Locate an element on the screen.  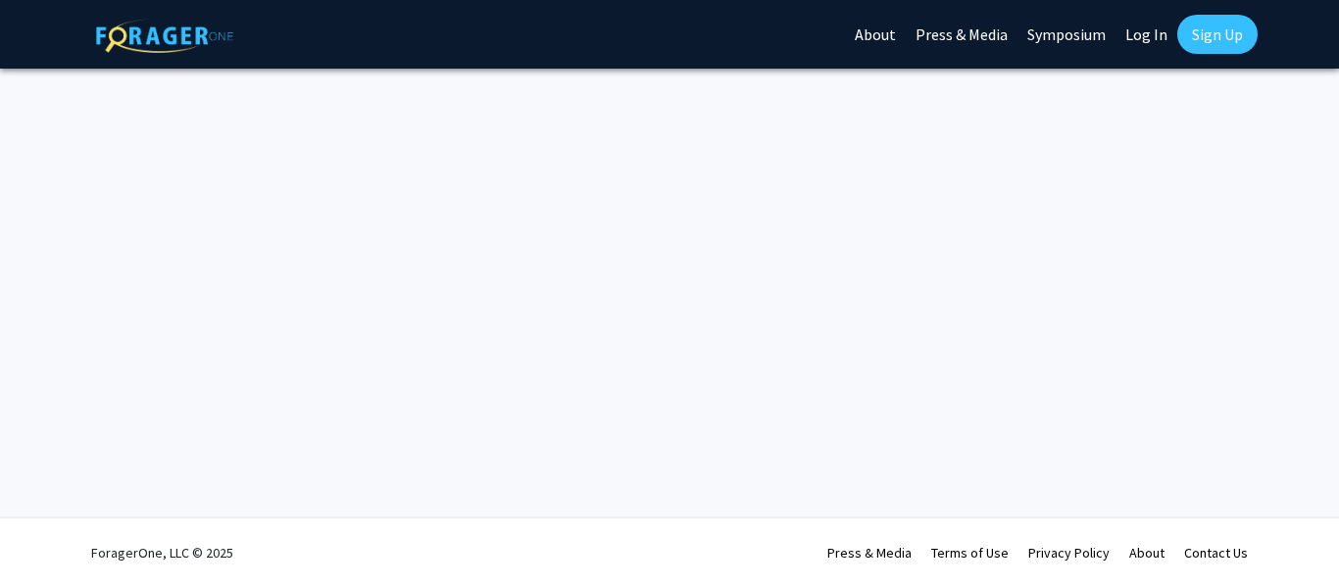
a: Terms of Use is located at coordinates (969, 553).